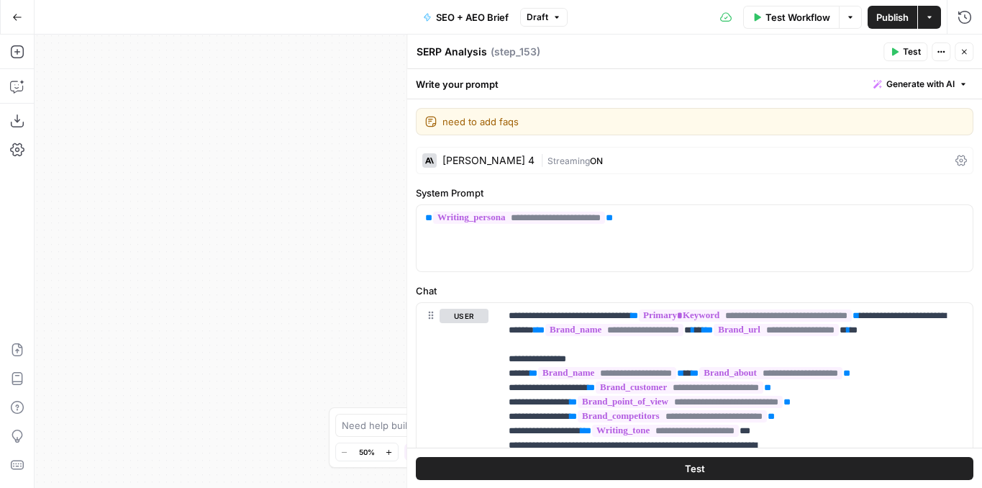 This screenshot has height=488, width=982. Describe the element at coordinates (464, 316) in the screenshot. I see `button: user` at that location.